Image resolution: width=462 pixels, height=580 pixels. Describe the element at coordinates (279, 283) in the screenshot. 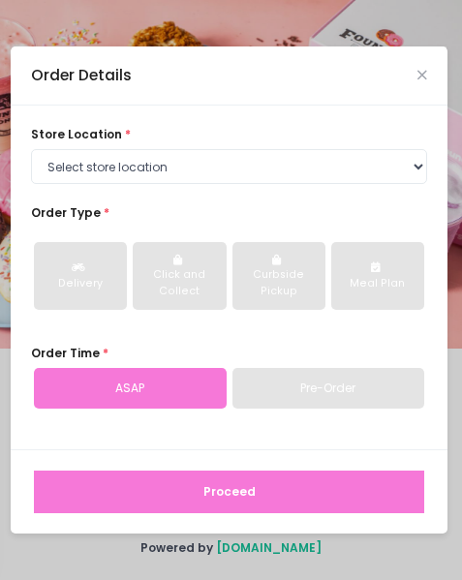

I see `div: Curbside Pickup` at that location.